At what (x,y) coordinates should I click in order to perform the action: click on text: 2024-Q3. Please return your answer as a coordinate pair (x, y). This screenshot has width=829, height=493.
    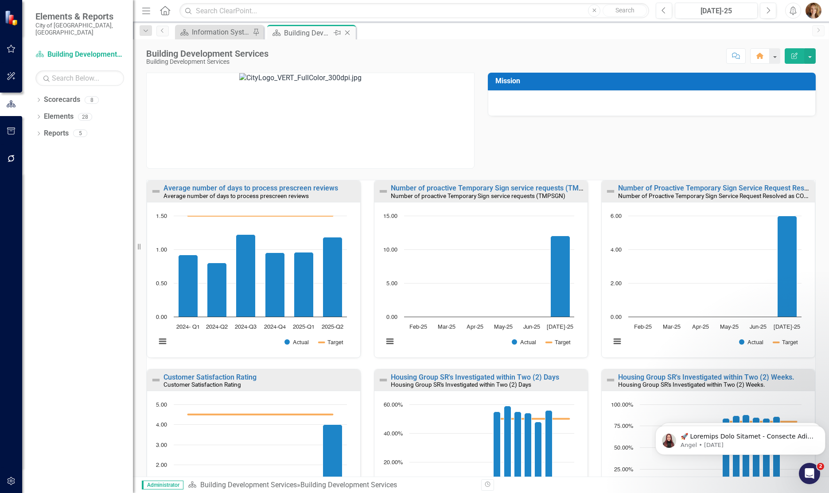
    Looking at the image, I should click on (245, 327).